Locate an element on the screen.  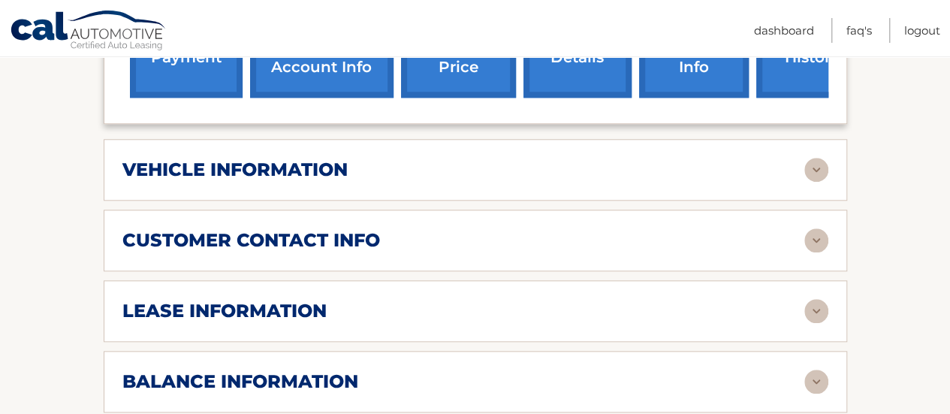
h2: balance information is located at coordinates (240, 381).